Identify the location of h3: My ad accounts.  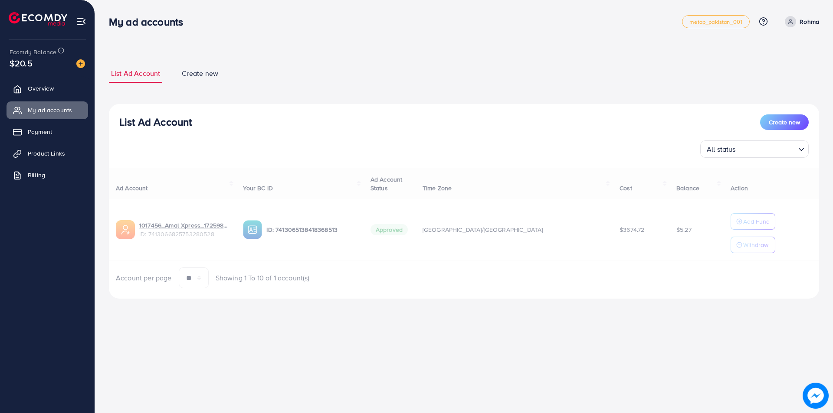
(149, 22).